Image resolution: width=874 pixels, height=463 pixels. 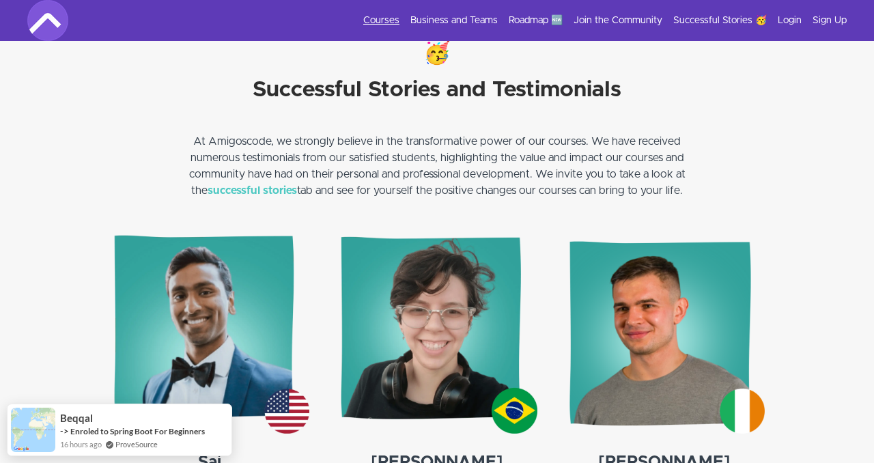 I want to click on img: Sai, an Engineer at Amazon, so click(x=209, y=333).